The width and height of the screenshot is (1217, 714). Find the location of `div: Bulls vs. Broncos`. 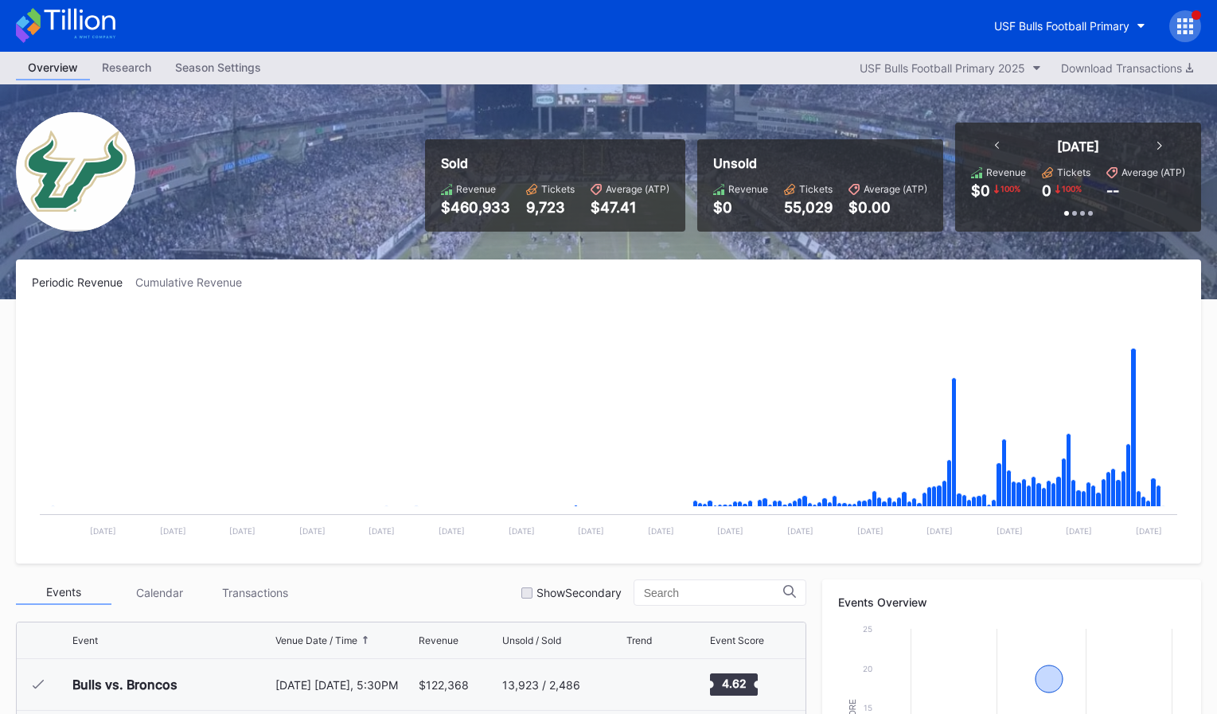

div: Bulls vs. Broncos is located at coordinates (125, 684).